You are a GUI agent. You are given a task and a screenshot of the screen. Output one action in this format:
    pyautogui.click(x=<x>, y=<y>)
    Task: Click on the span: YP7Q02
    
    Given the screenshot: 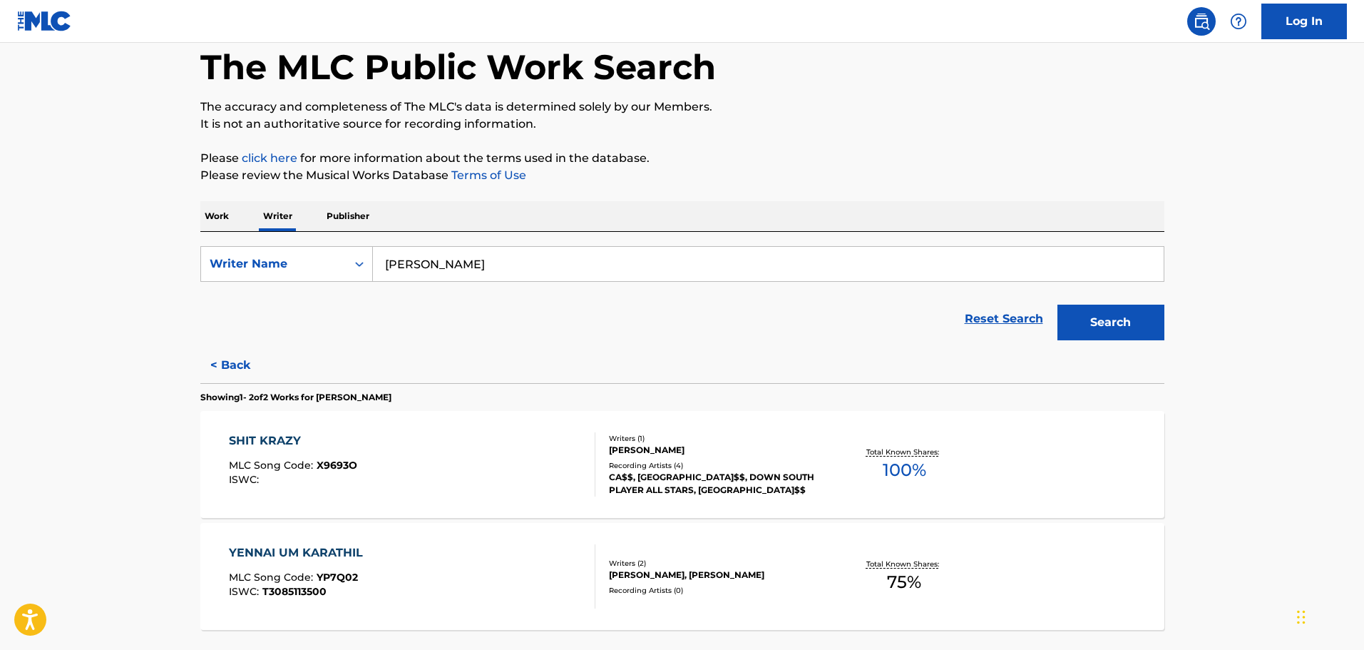 What is the action you would take?
    pyautogui.click(x=337, y=577)
    